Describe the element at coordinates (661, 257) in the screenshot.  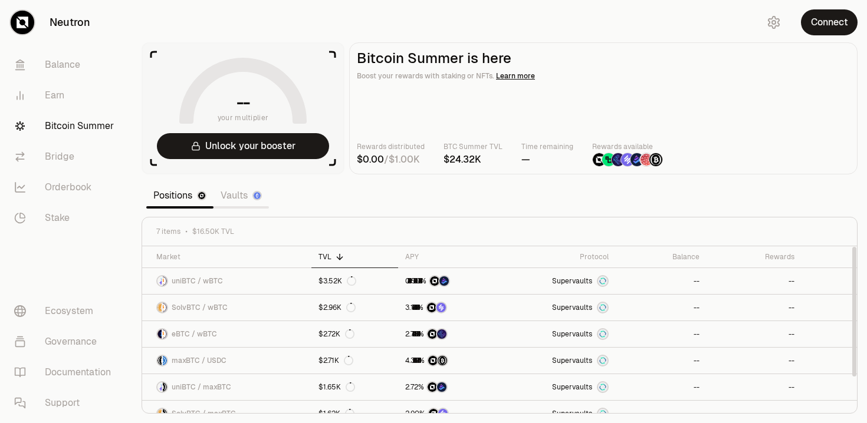
I see `div: Balance` at that location.